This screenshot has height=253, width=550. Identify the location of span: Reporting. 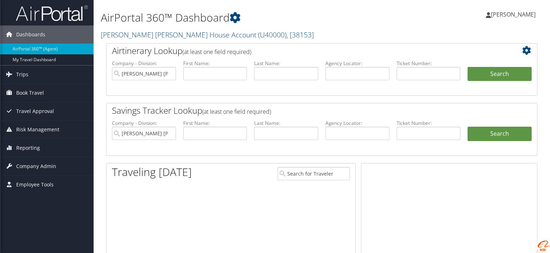
(28, 148).